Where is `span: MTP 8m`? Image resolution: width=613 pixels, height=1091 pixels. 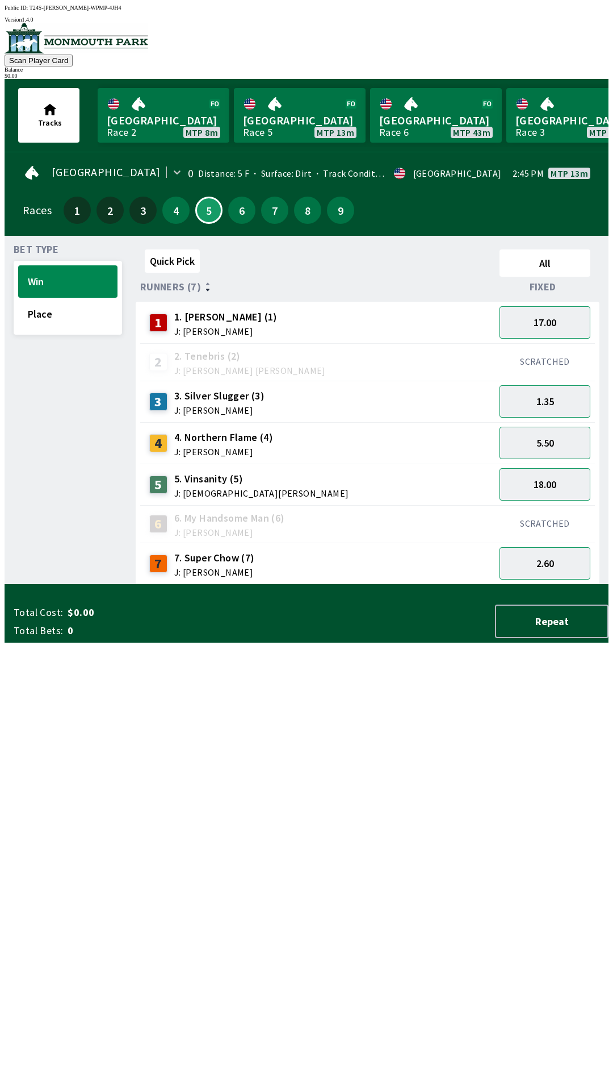 span: MTP 8m is located at coordinates (202, 132).